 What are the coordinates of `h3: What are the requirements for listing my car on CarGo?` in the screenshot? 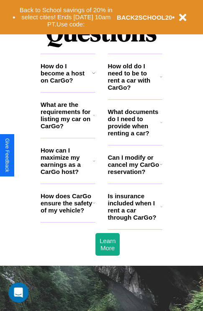 It's located at (67, 115).